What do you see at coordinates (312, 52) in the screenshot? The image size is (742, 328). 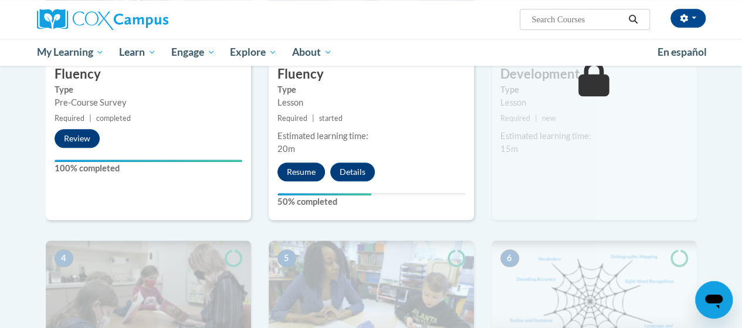 I see `a: About` at bounding box center [312, 52].